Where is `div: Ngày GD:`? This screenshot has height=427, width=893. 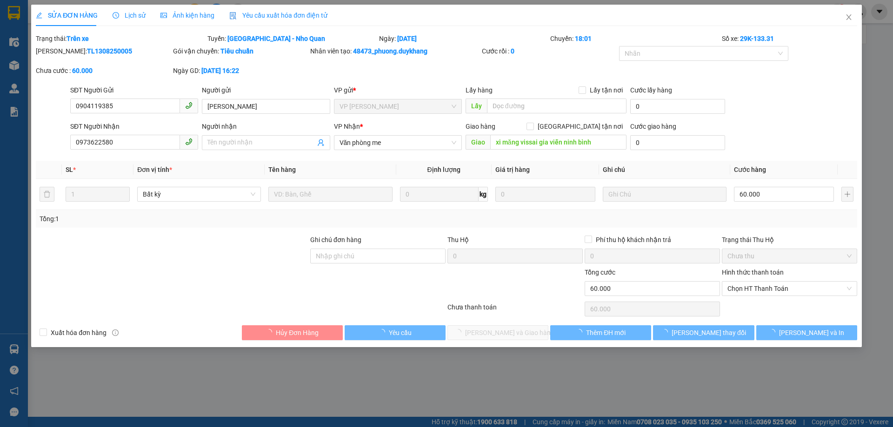 div: Ngày GD: is located at coordinates (240, 71).